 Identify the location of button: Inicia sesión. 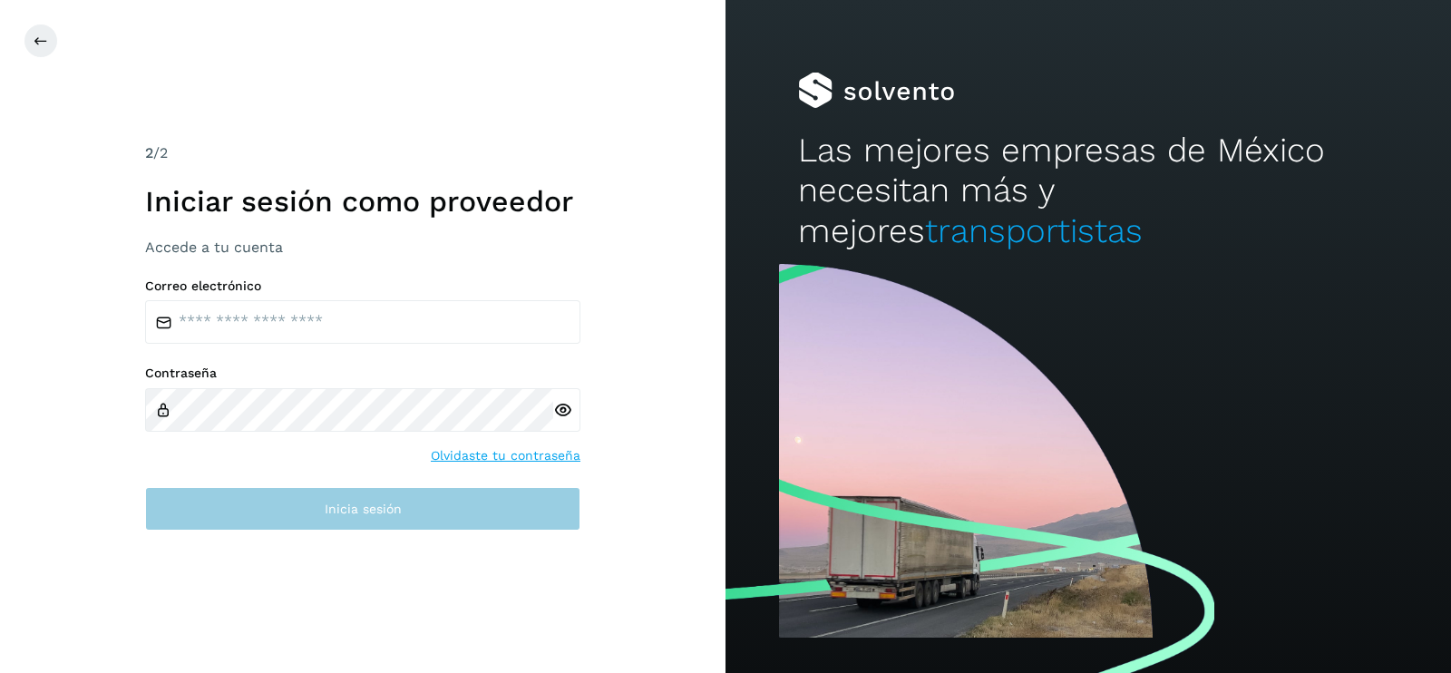
(363, 509).